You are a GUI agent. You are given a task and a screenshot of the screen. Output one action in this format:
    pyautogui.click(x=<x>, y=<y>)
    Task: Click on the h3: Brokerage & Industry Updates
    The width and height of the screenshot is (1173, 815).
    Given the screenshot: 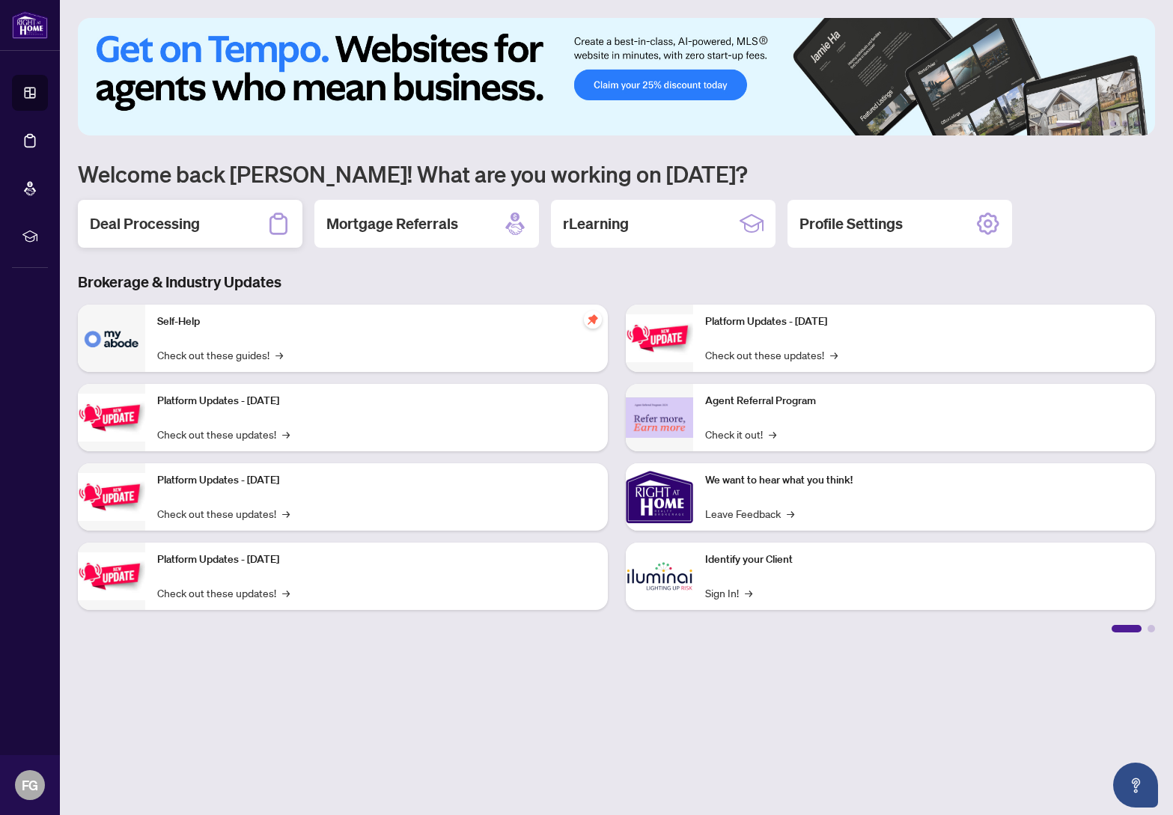 What is the action you would take?
    pyautogui.click(x=616, y=282)
    